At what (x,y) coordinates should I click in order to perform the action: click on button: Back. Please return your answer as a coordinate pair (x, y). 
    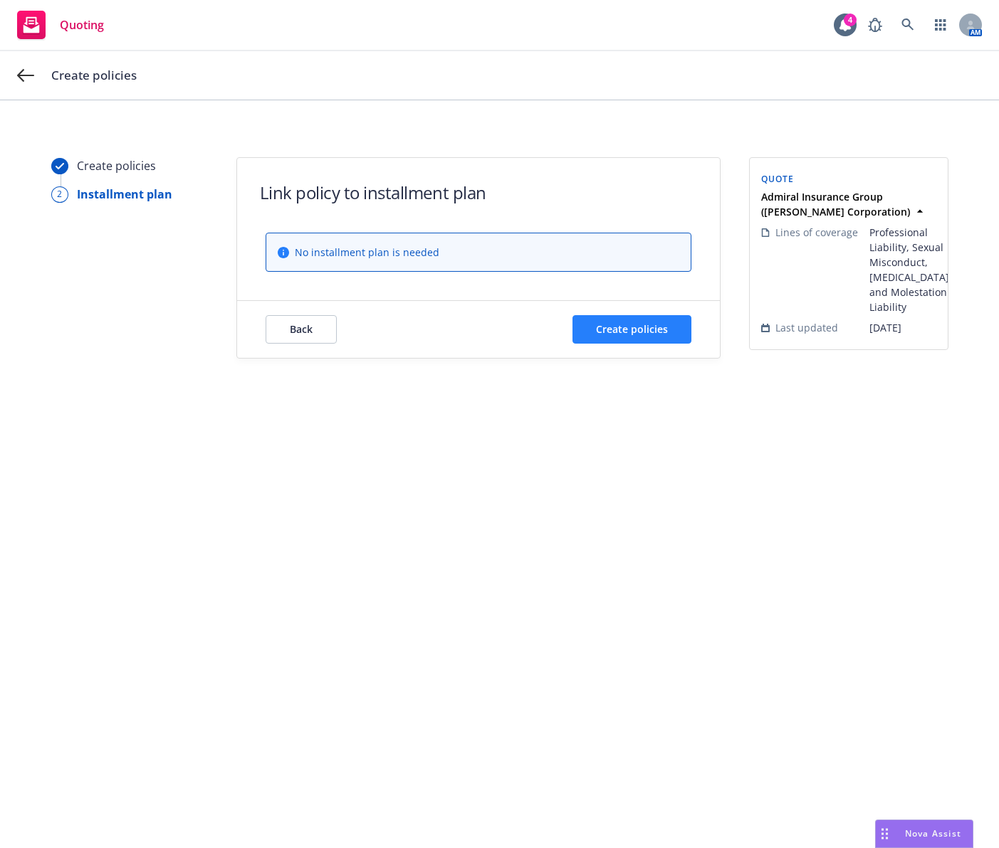
    Looking at the image, I should click on (301, 330).